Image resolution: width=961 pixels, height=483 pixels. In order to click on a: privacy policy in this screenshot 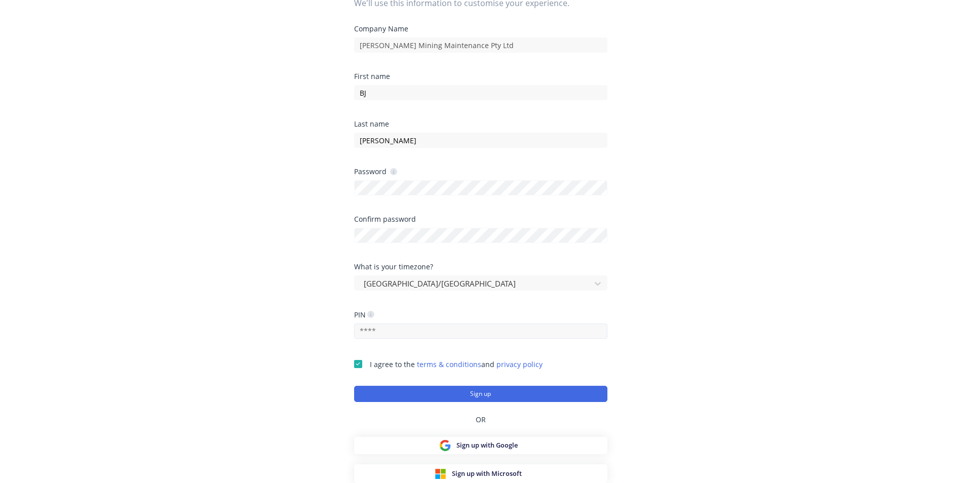, I will do `click(519, 364)`.